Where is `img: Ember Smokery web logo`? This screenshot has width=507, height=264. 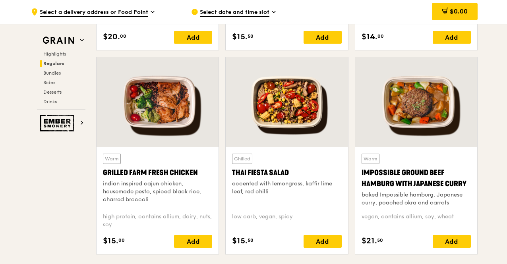 img: Ember Smokery web logo is located at coordinates (58, 123).